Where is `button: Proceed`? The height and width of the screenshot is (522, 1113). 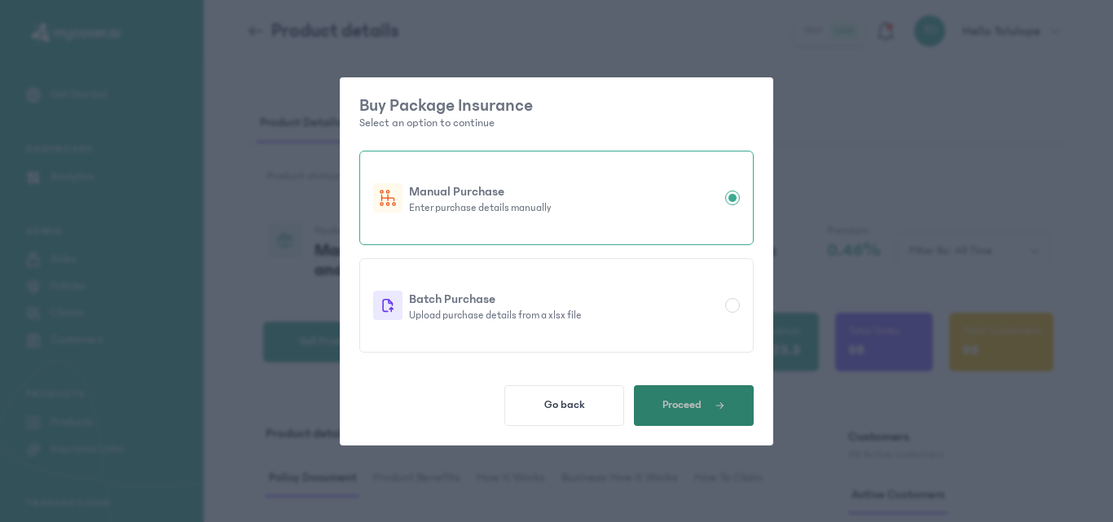 button: Proceed is located at coordinates (693, 406).